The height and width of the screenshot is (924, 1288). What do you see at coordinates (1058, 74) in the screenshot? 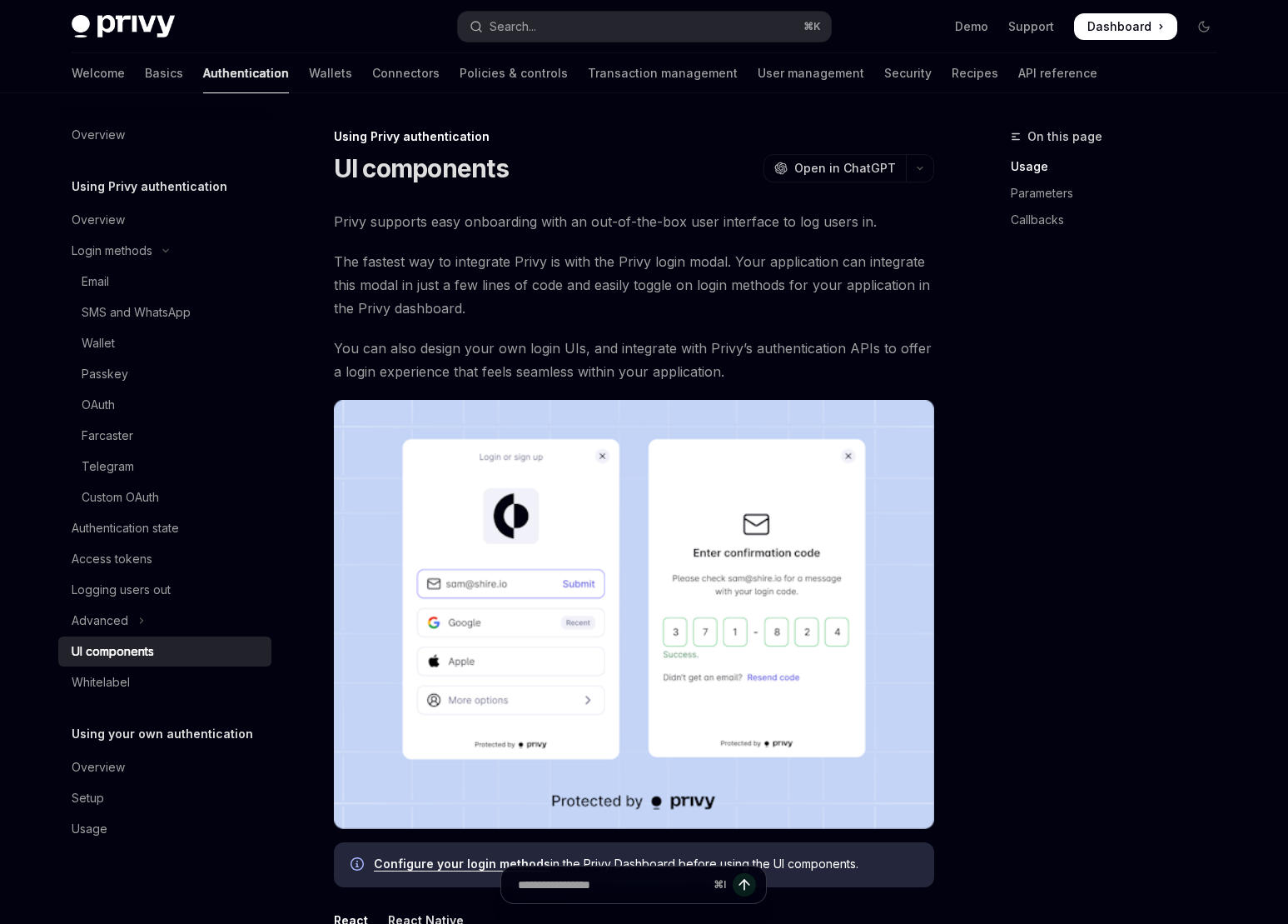
I see `a: API reference` at bounding box center [1058, 74].